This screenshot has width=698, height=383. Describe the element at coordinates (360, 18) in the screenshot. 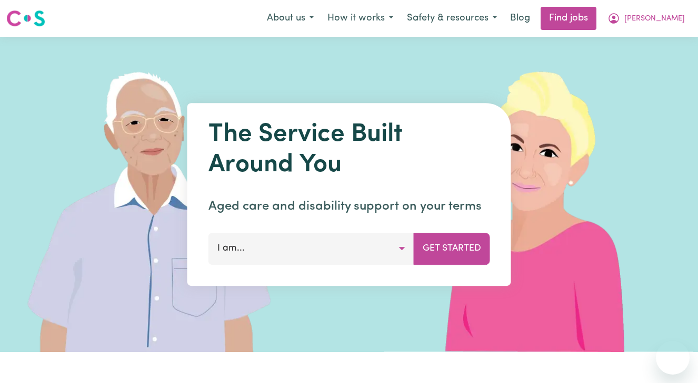

I see `button: How it works` at that location.